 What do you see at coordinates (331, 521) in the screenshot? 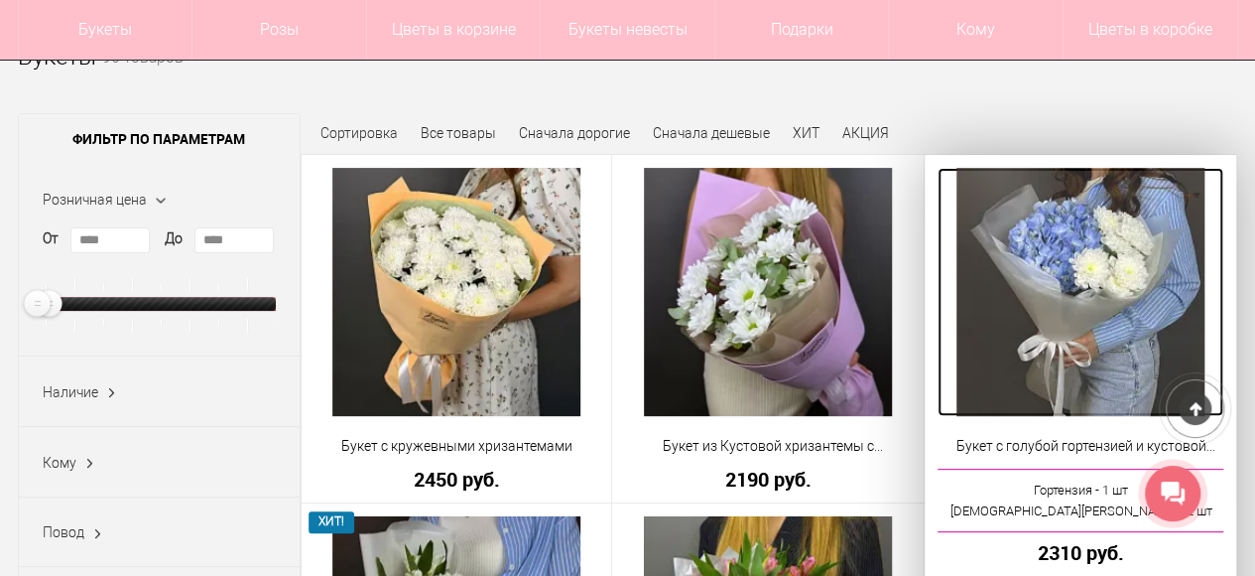
I see `span: ХИТ!` at bounding box center [331, 521].